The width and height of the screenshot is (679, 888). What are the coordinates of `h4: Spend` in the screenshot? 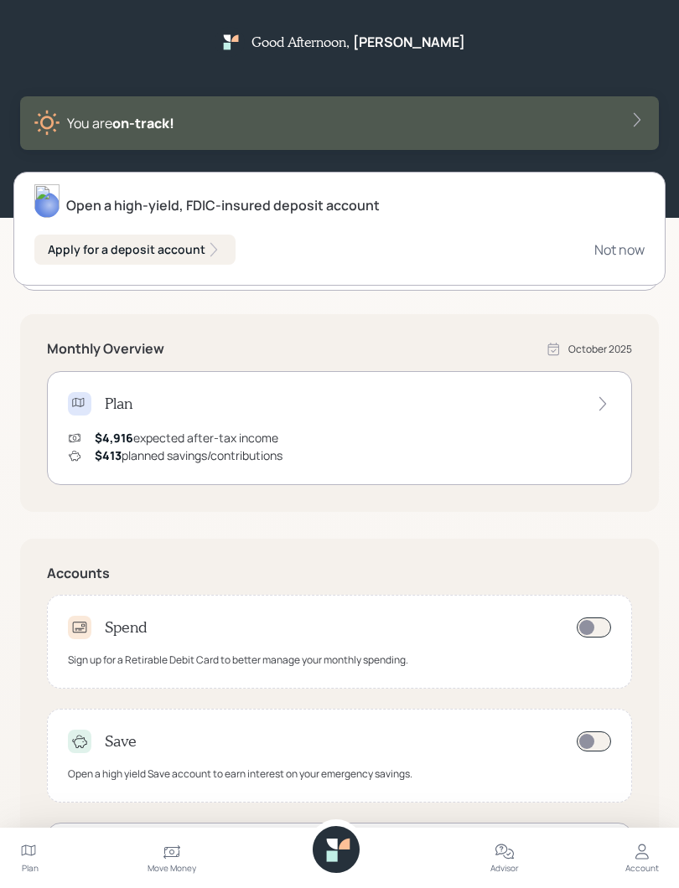 It's located at (126, 628).